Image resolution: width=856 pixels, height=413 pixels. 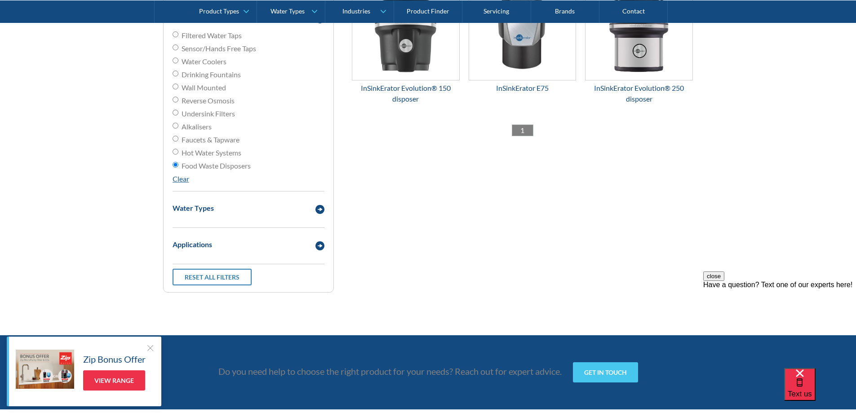 I want to click on span: Drinking Fountains, so click(x=211, y=75).